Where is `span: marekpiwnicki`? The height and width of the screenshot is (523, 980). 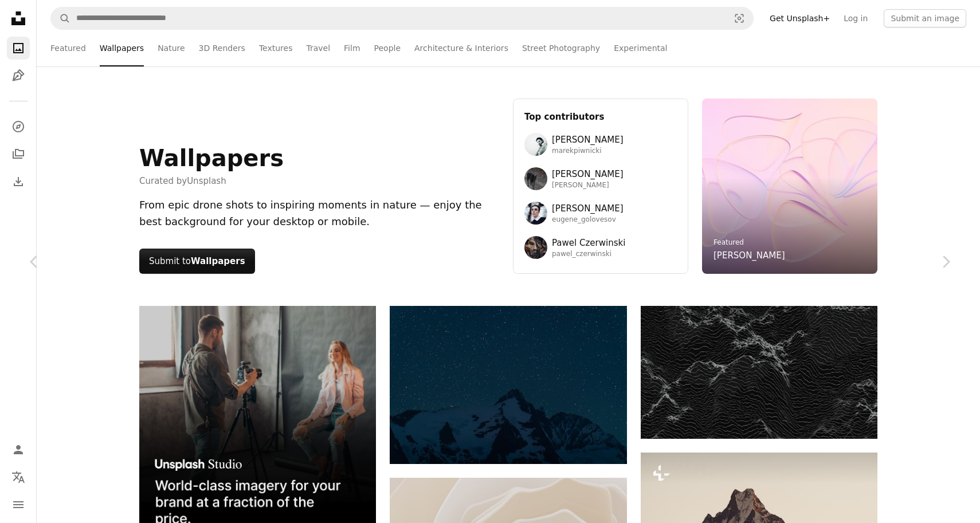 span: marekpiwnicki is located at coordinates (587, 151).